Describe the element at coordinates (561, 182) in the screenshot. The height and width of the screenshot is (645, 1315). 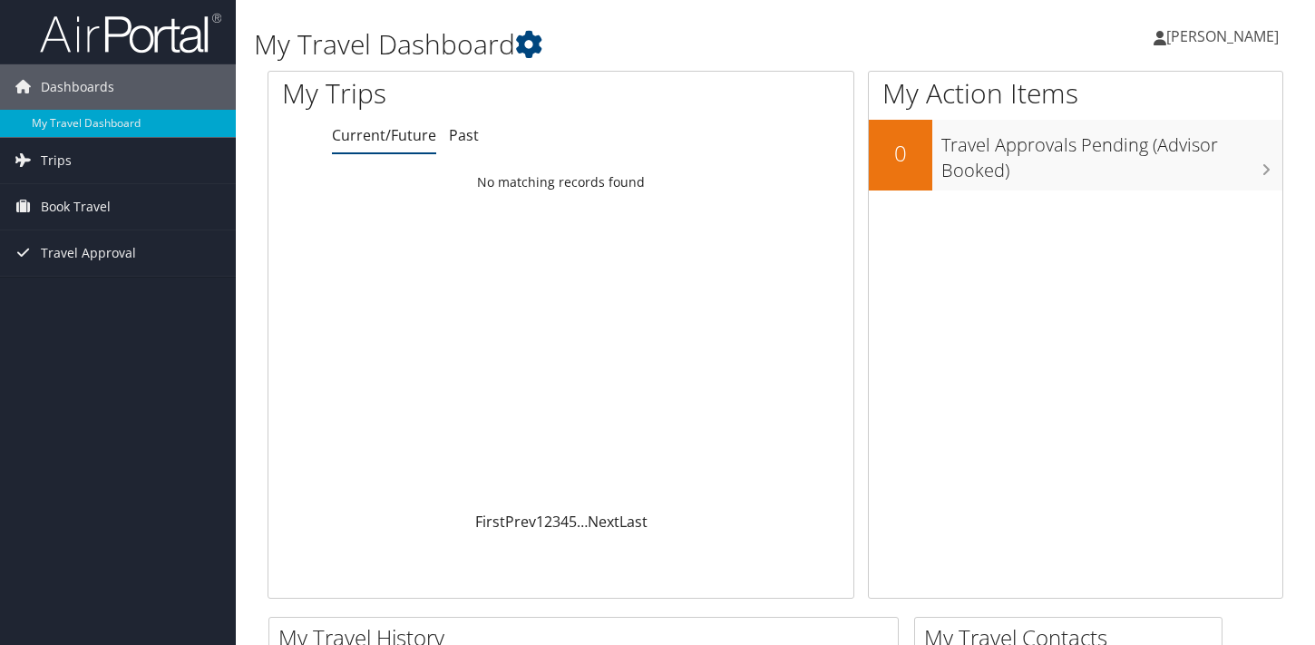
I see `td: No matching records found` at that location.